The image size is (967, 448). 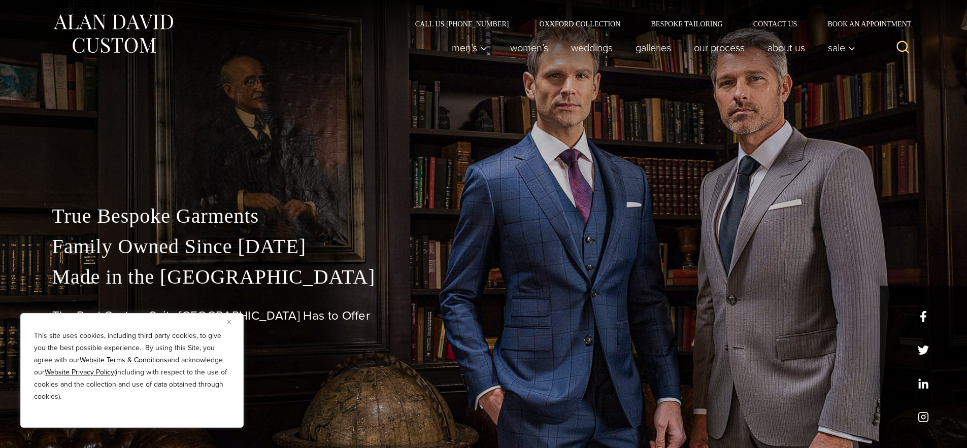 What do you see at coordinates (650, 48) in the screenshot?
I see `nav: Primary Navigation` at bounding box center [650, 48].